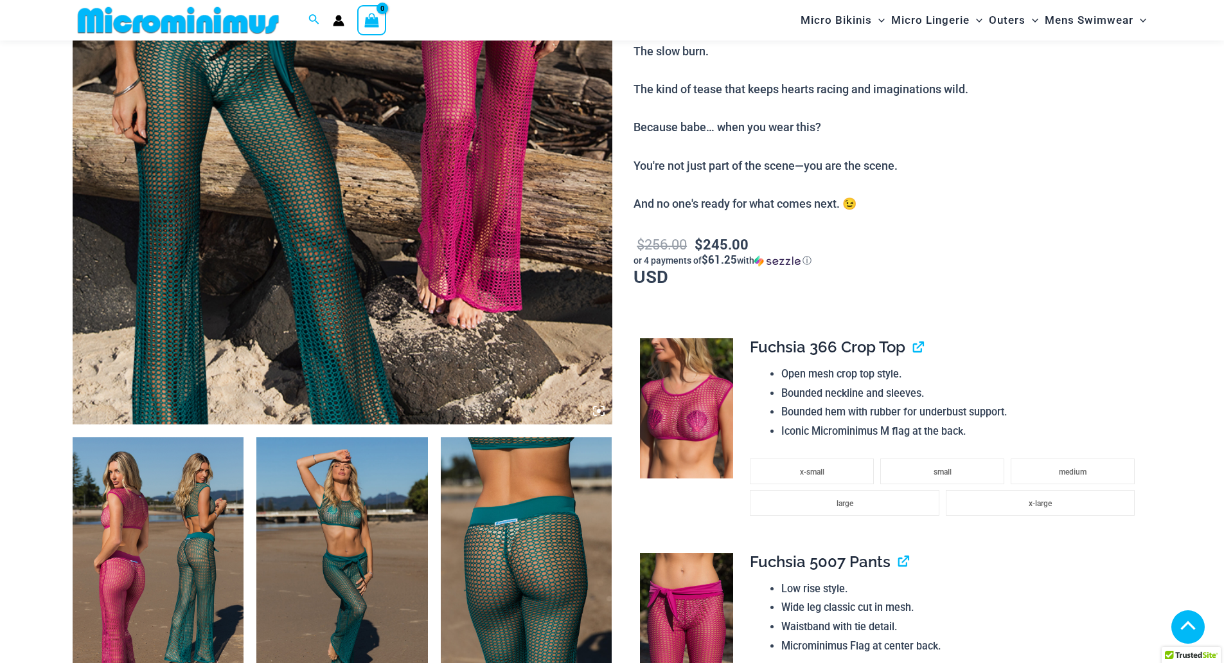 This screenshot has height=663, width=1224. Describe the element at coordinates (844, 503) in the screenshot. I see `li: large` at that location.